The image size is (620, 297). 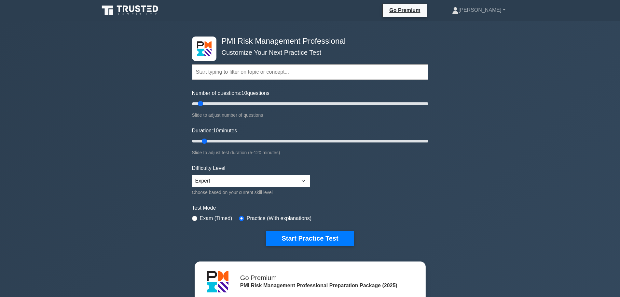 I want to click on button: Start Practice Test, so click(x=310, y=238).